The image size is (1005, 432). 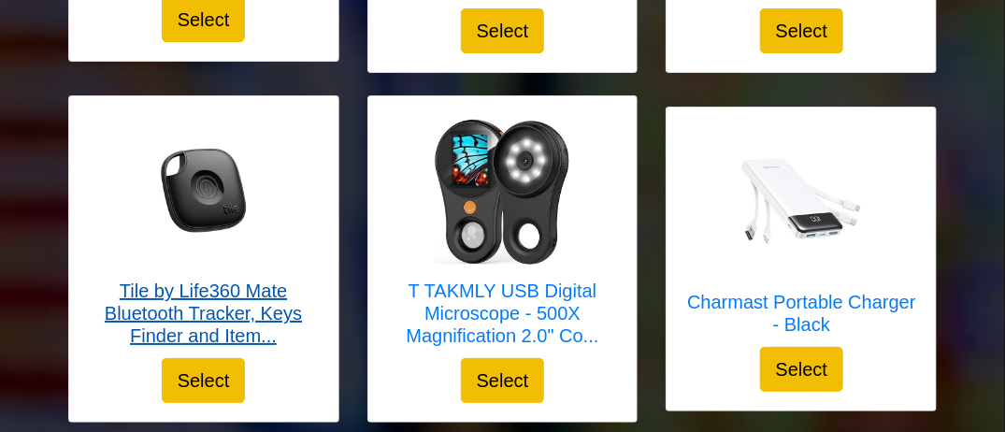 What do you see at coordinates (204, 313) in the screenshot?
I see `h5: Tile by Life360 Mate Bluetooth Tracker, Keys Finder and Item...` at bounding box center [204, 313].